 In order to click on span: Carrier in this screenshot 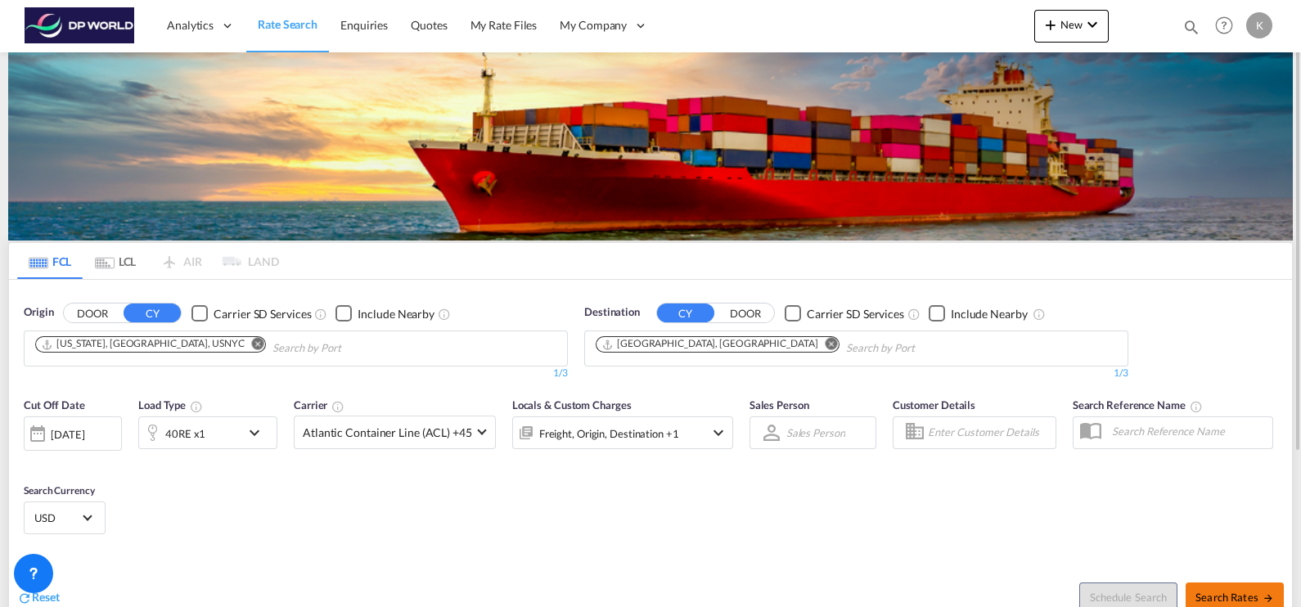, I will do `click(319, 405)`.